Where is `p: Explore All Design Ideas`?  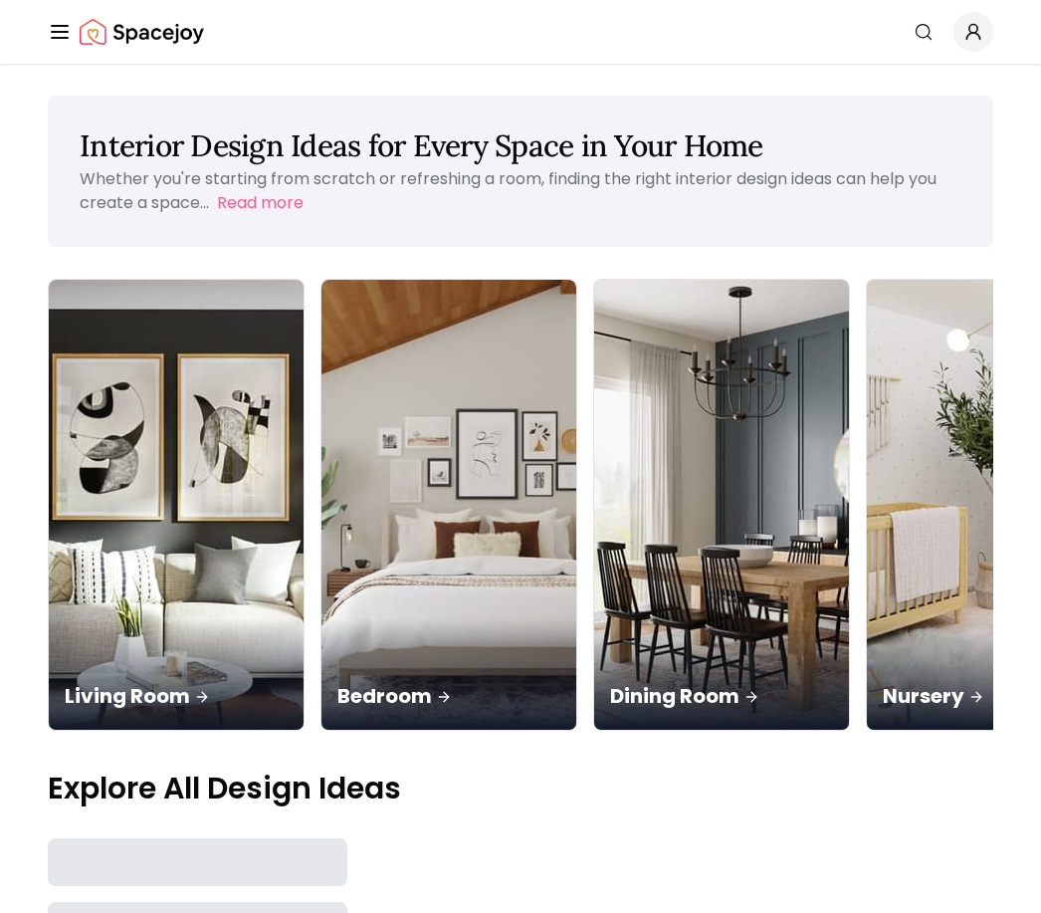 p: Explore All Design Ideas is located at coordinates (521, 788).